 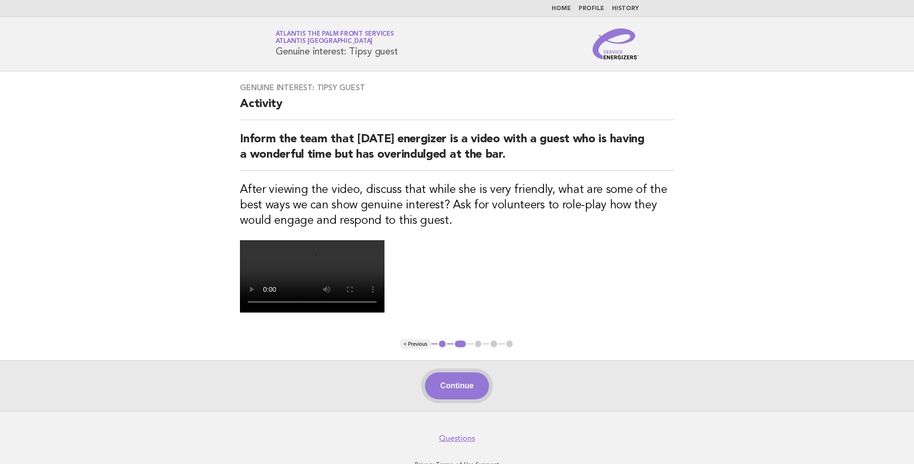 I want to click on a: History, so click(x=625, y=9).